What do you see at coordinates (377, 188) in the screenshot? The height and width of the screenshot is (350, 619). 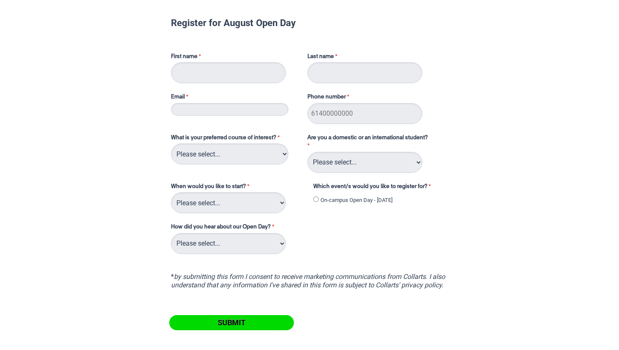 I see `label: Which event/s would you like to register for?` at bounding box center [377, 188].